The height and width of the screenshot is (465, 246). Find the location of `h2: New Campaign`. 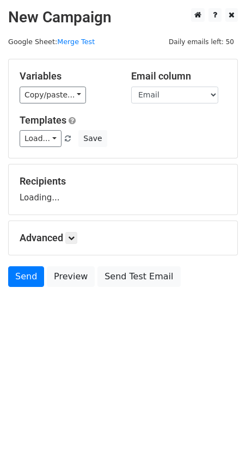

h2: New Campaign is located at coordinates (123, 17).